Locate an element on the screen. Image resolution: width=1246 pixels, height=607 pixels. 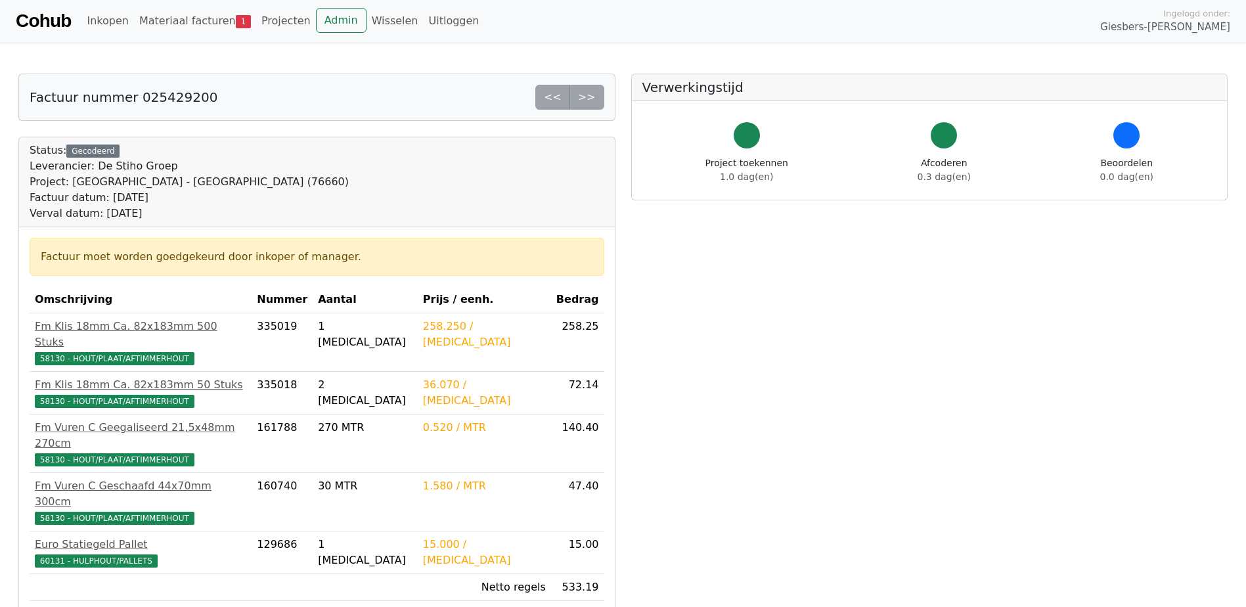
td: 129686 is located at coordinates (282, 552).